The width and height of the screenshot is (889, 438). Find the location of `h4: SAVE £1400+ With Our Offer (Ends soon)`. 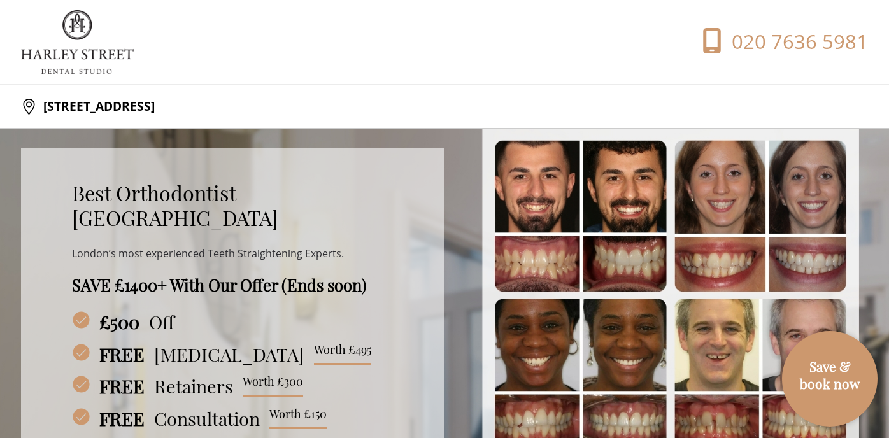

h4: SAVE £1400+ With Our Offer (Ends soon) is located at coordinates (233, 285).